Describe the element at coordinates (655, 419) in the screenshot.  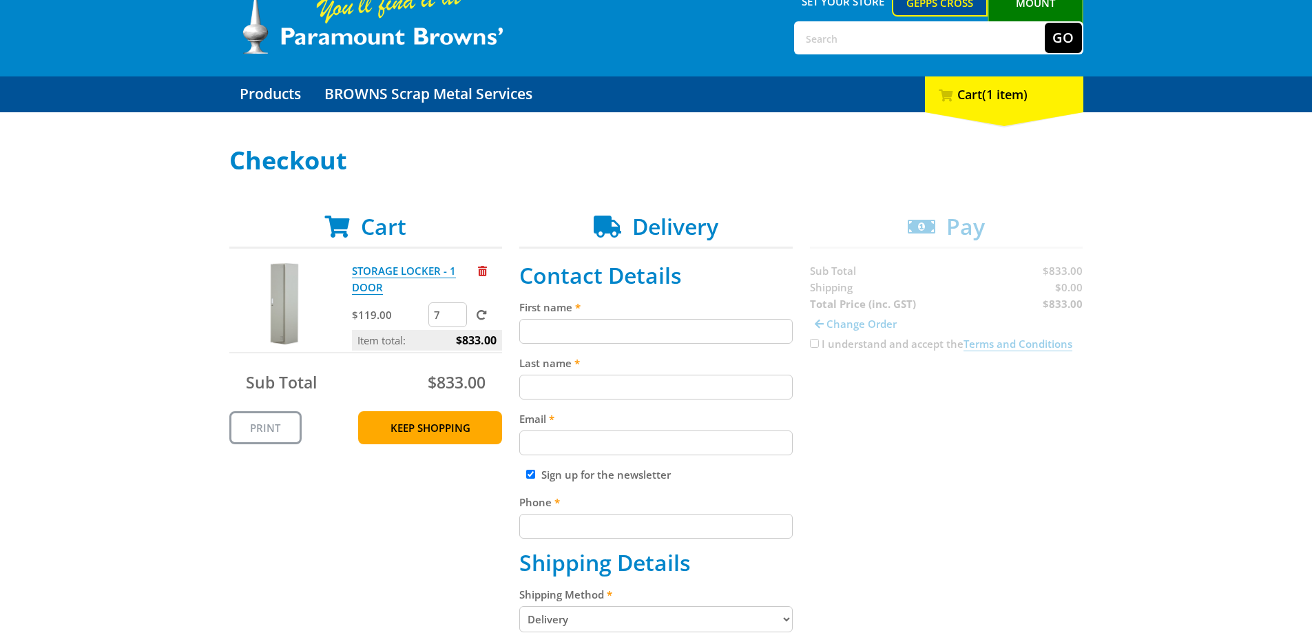
I see `label: Email` at that location.